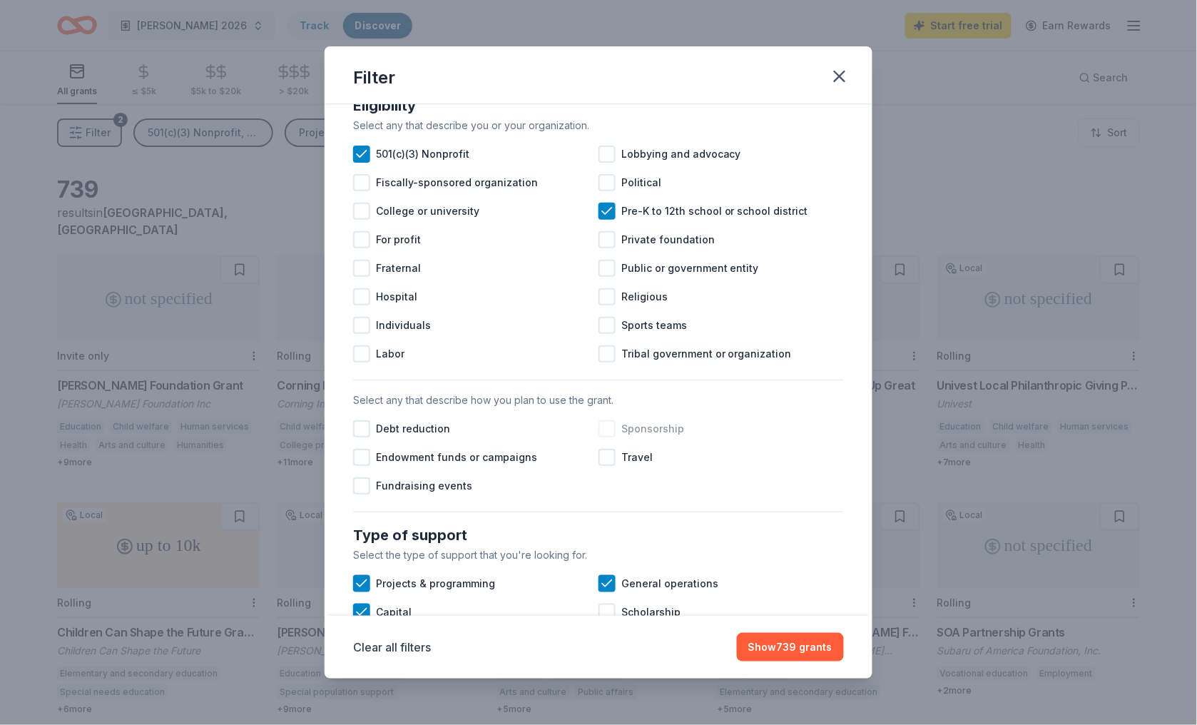 This screenshot has height=725, width=1197. What do you see at coordinates (398, 240) in the screenshot?
I see `span: For profit` at bounding box center [398, 240].